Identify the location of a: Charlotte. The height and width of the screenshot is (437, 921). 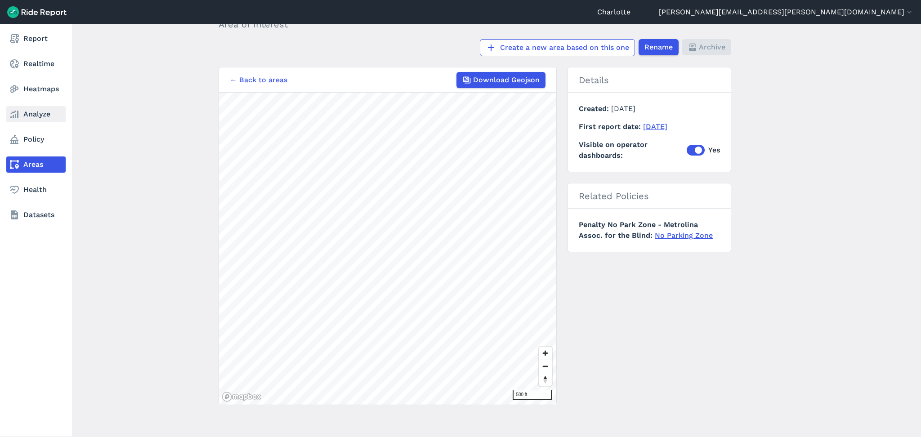
(614, 12).